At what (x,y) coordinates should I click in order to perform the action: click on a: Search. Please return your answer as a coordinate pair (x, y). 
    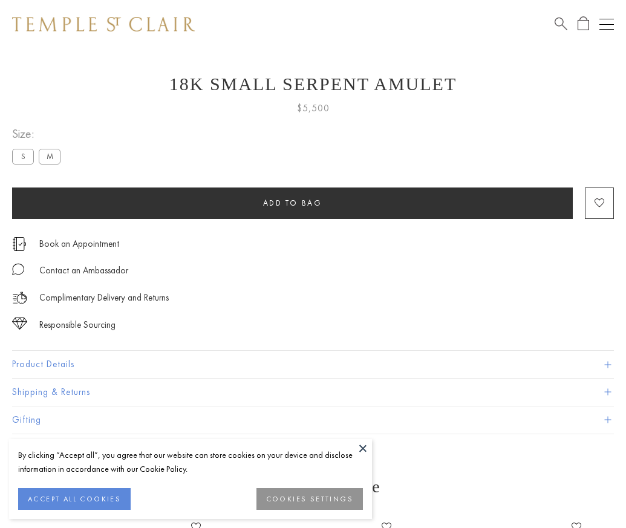
    Looking at the image, I should click on (561, 24).